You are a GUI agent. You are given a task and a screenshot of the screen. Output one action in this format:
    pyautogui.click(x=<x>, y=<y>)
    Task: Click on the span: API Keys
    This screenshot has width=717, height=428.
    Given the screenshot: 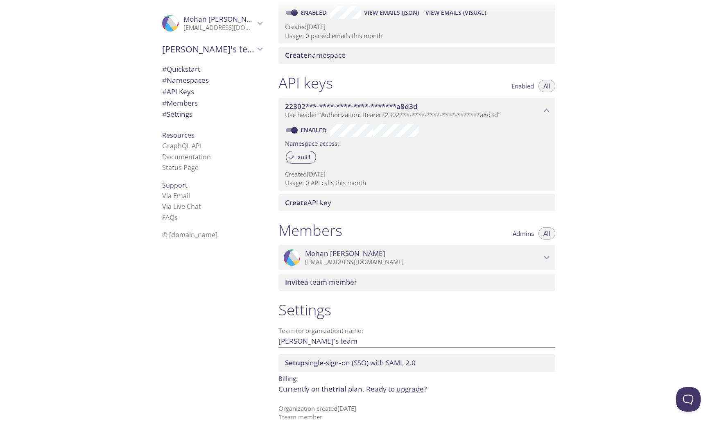 What is the action you would take?
    pyautogui.click(x=178, y=91)
    